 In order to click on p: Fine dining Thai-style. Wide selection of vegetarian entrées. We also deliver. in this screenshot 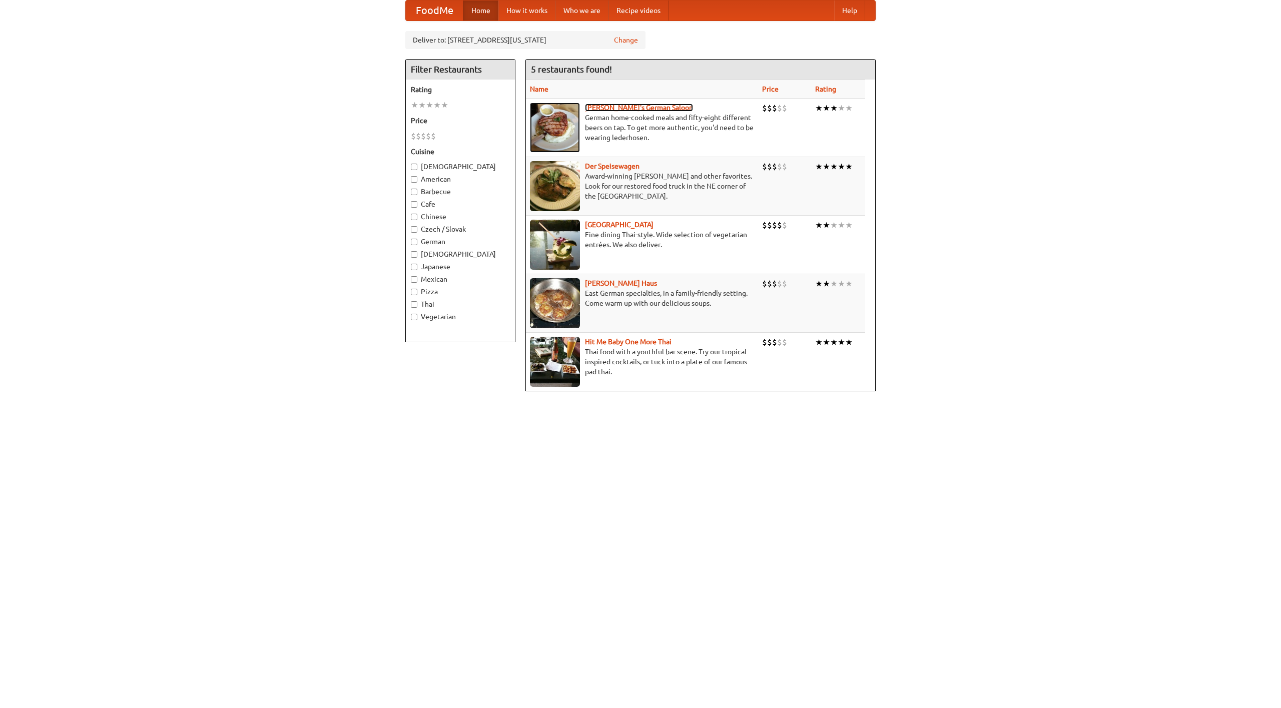, I will do `click(642, 240)`.